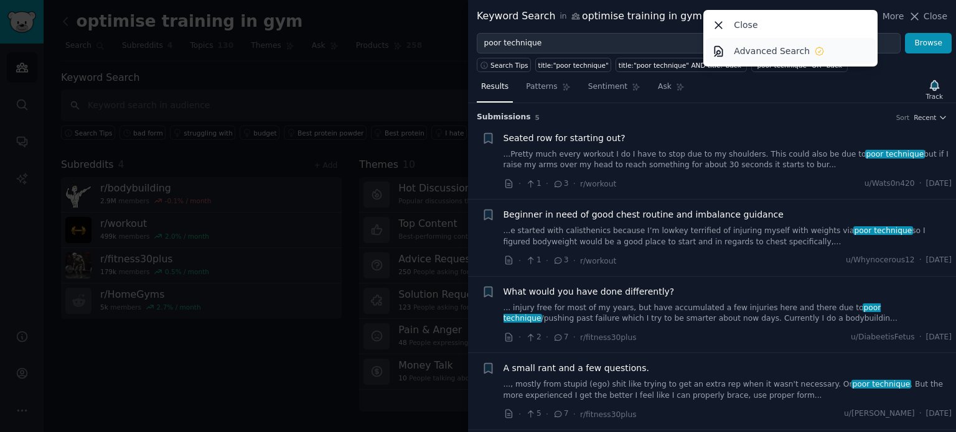 The image size is (956, 432). What do you see at coordinates (576, 368) in the screenshot?
I see `a: A small rant and a few questions.` at bounding box center [576, 368].